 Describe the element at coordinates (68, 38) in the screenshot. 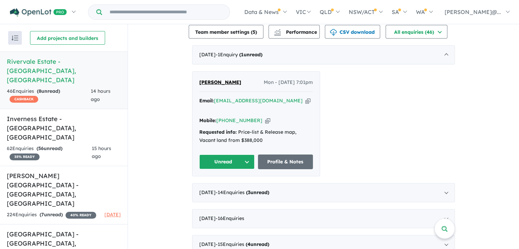

I see `button: Add projects and builders` at that location.